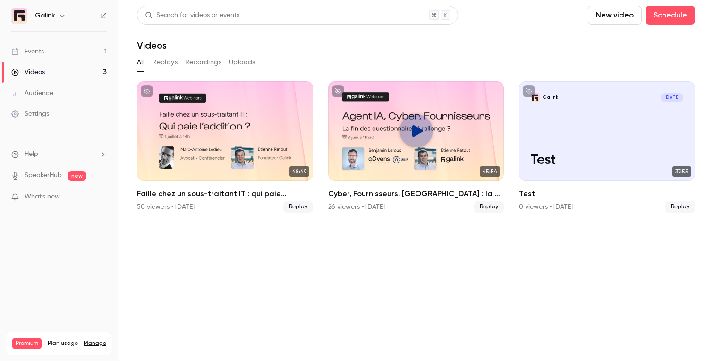 The height and width of the screenshot is (361, 714). I want to click on li: Faille chez un sous-traitant IT : qui paie l’addition ?, so click(225, 147).